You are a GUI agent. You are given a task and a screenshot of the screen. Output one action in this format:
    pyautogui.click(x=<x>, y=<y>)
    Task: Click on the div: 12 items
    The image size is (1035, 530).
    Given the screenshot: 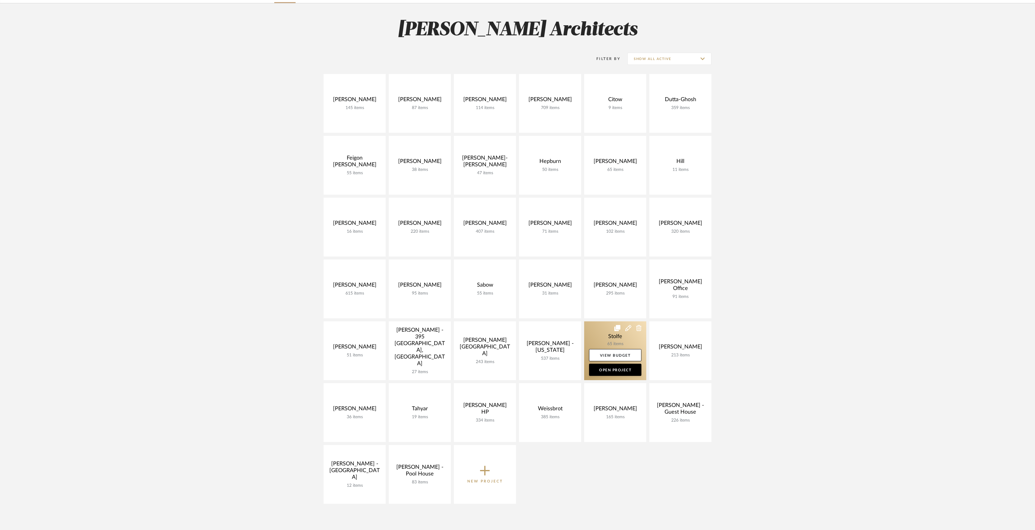 What is the action you would take?
    pyautogui.click(x=355, y=485)
    